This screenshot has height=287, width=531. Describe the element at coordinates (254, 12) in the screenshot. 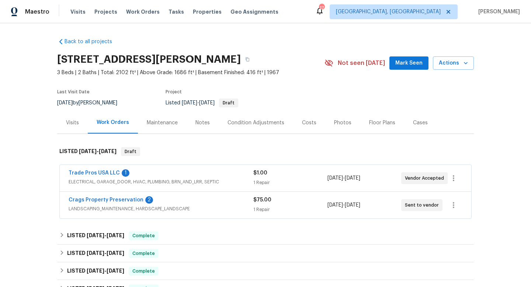

I see `span: Geo Assignments` at that location.